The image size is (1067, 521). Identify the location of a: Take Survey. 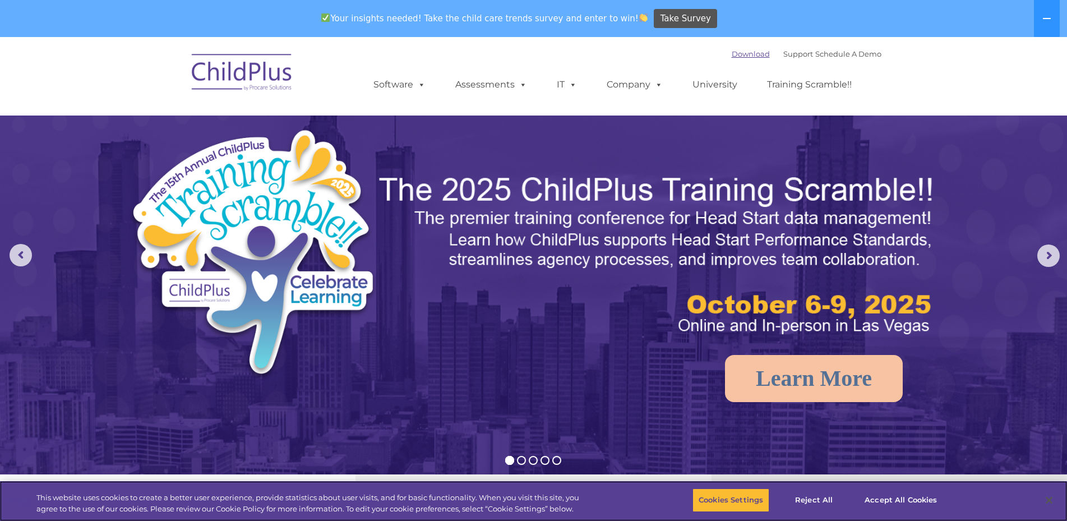
(685, 18).